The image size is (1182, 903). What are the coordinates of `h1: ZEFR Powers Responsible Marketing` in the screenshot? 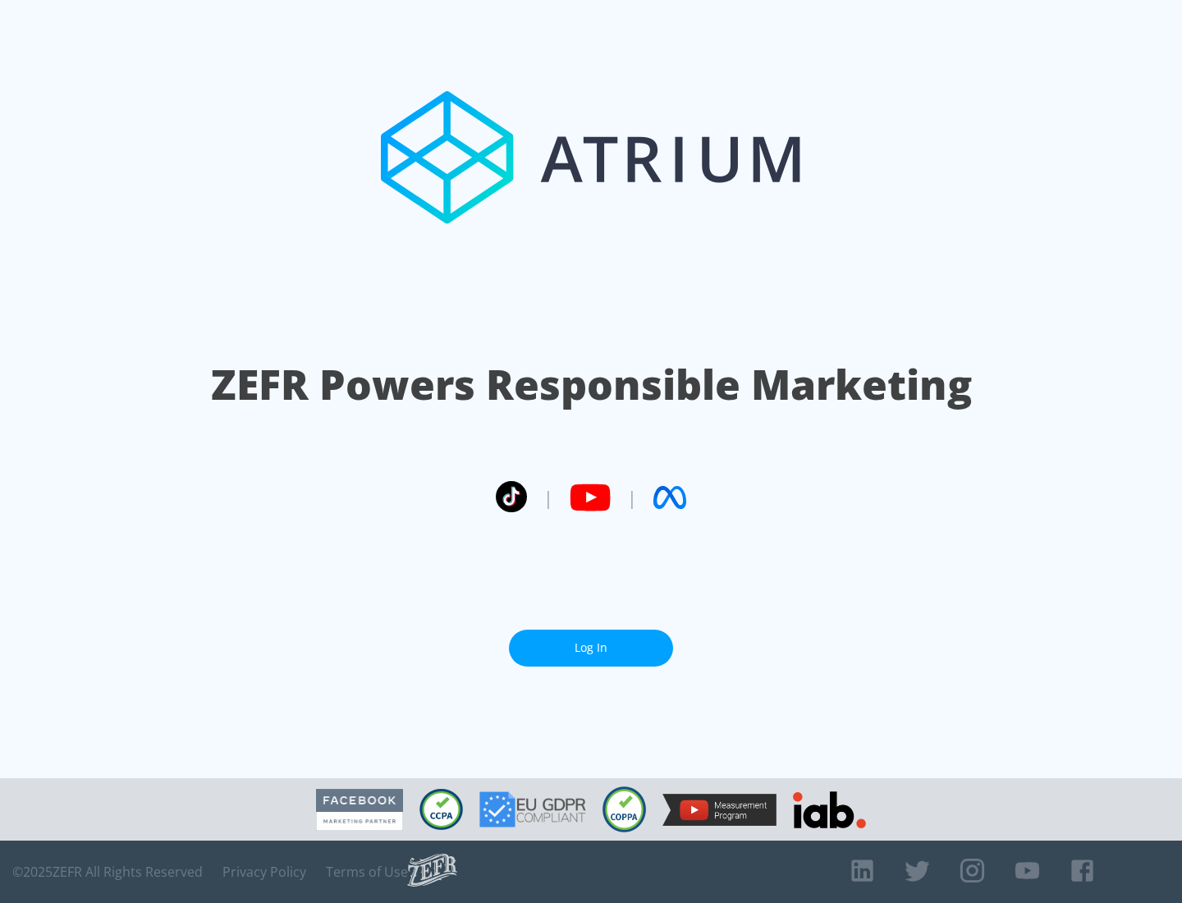 It's located at (591, 384).